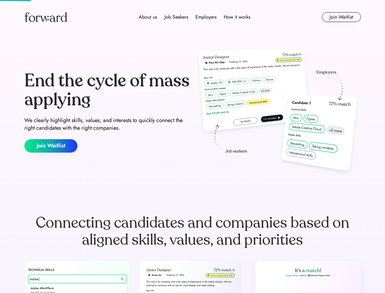 The width and height of the screenshot is (385, 293). I want to click on div: Job Seekers, so click(176, 17).